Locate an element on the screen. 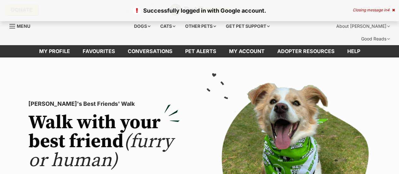 Image resolution: width=399 pixels, height=174 pixels. a: Adopter resources is located at coordinates (306, 51).